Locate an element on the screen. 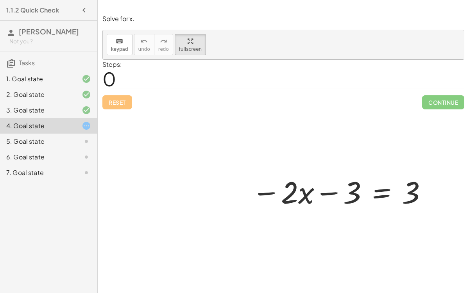  button: fullscreen is located at coordinates (190, 45).